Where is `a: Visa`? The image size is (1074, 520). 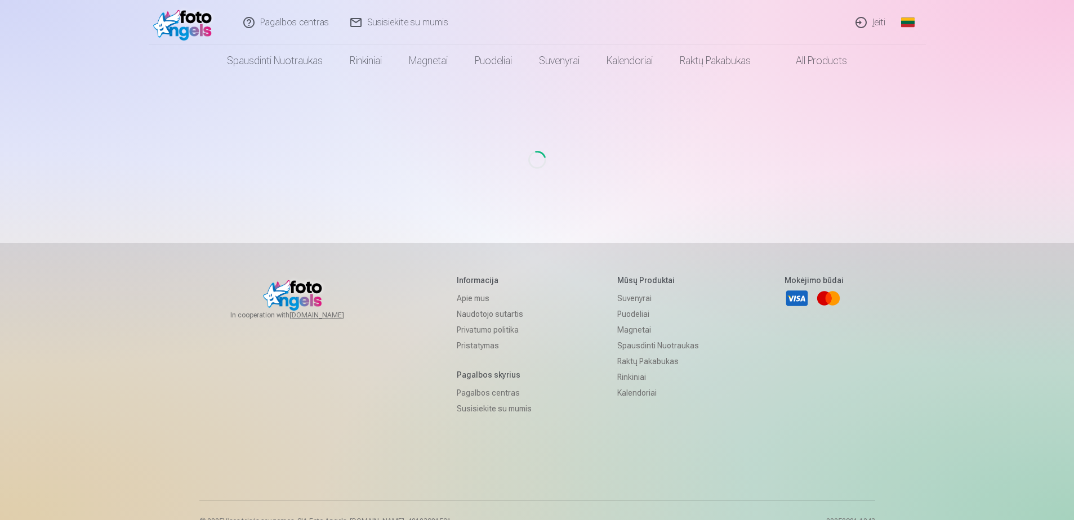
a: Visa is located at coordinates (797, 298).